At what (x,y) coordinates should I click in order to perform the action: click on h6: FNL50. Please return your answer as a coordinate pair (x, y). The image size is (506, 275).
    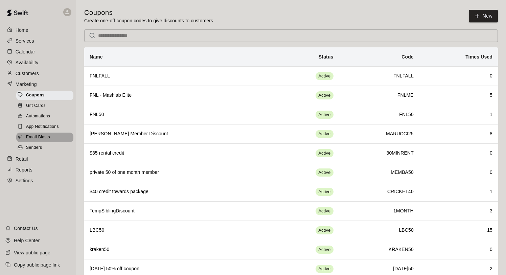
    Looking at the image, I should click on (379, 115).